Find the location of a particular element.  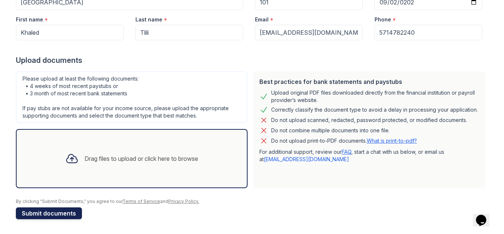

a: FAQ is located at coordinates (346, 151).